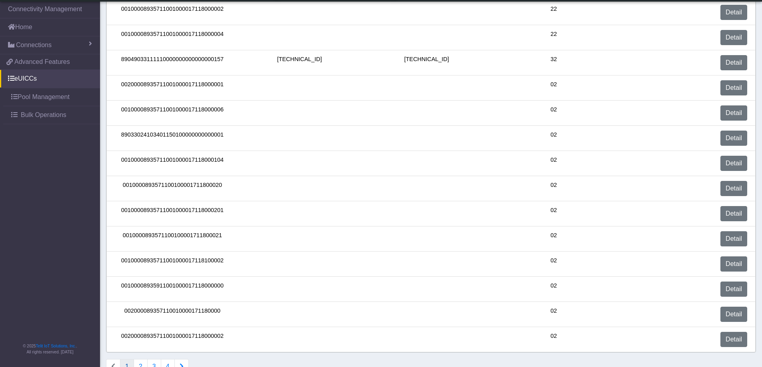  Describe the element at coordinates (44, 115) in the screenshot. I see `span: Bulk Operations` at that location.